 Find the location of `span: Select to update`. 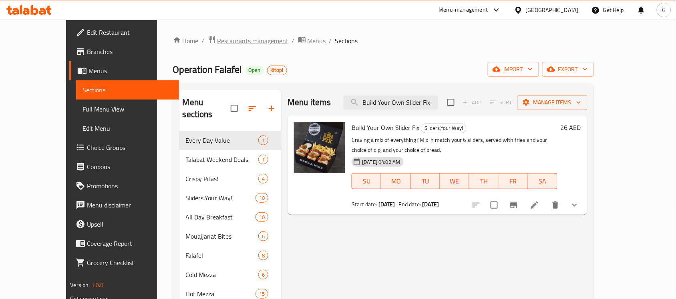

span: Select to update is located at coordinates (494, 205).